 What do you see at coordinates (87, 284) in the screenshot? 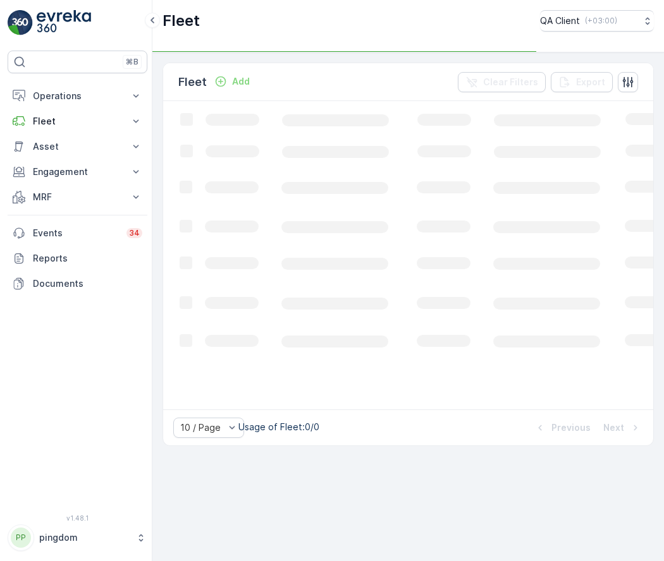
I see `p: Documents` at bounding box center [87, 284].